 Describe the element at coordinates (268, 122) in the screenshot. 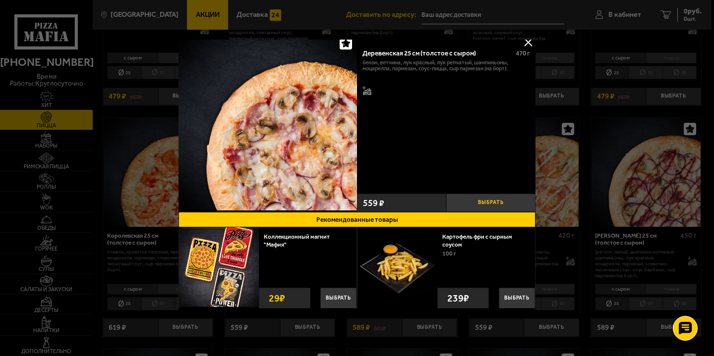

I see `a: Деревенская 25 см (толстое с сыром)` at that location.